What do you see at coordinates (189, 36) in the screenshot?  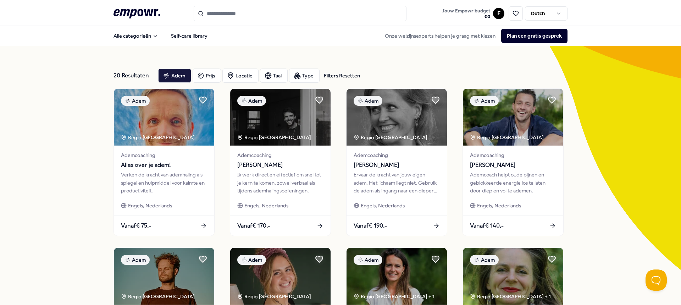 I see `a: Self-care library` at bounding box center [189, 36].